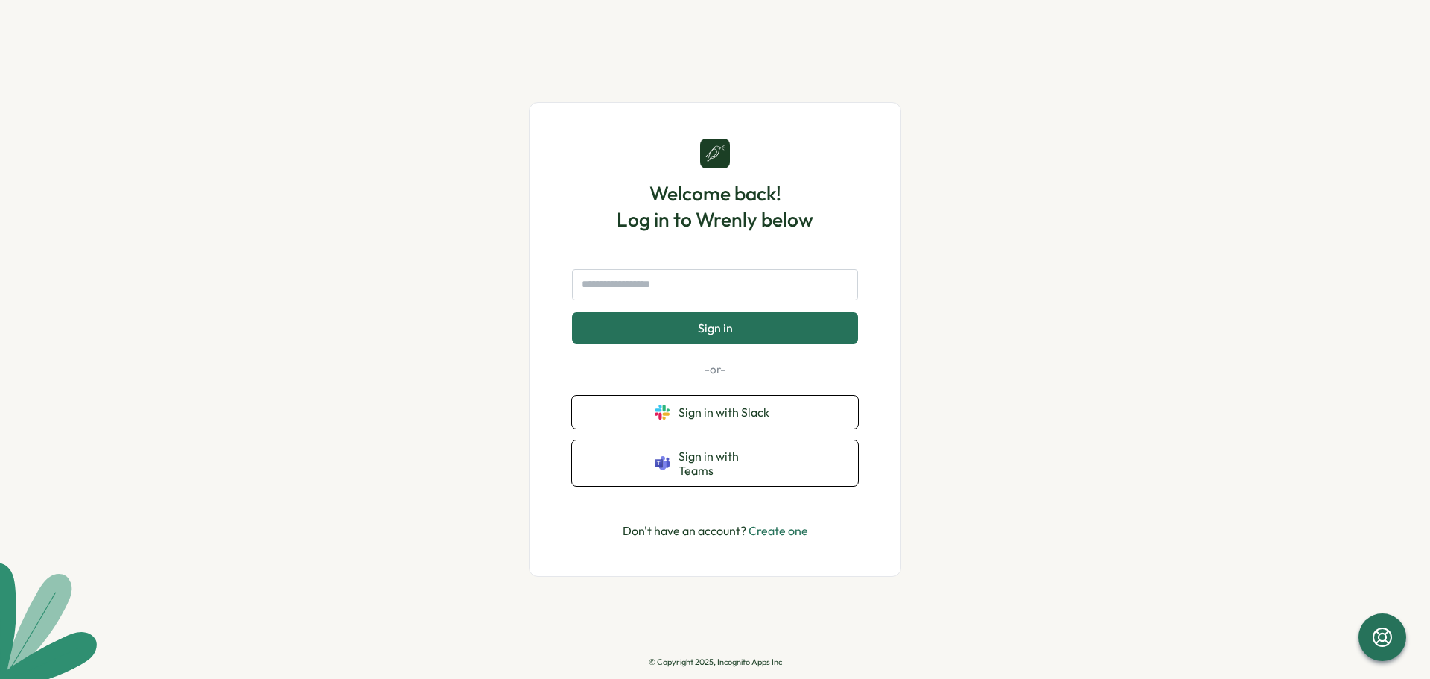 The width and height of the screenshot is (1430, 679). What do you see at coordinates (715, 328) in the screenshot?
I see `span: Sign in` at bounding box center [715, 328].